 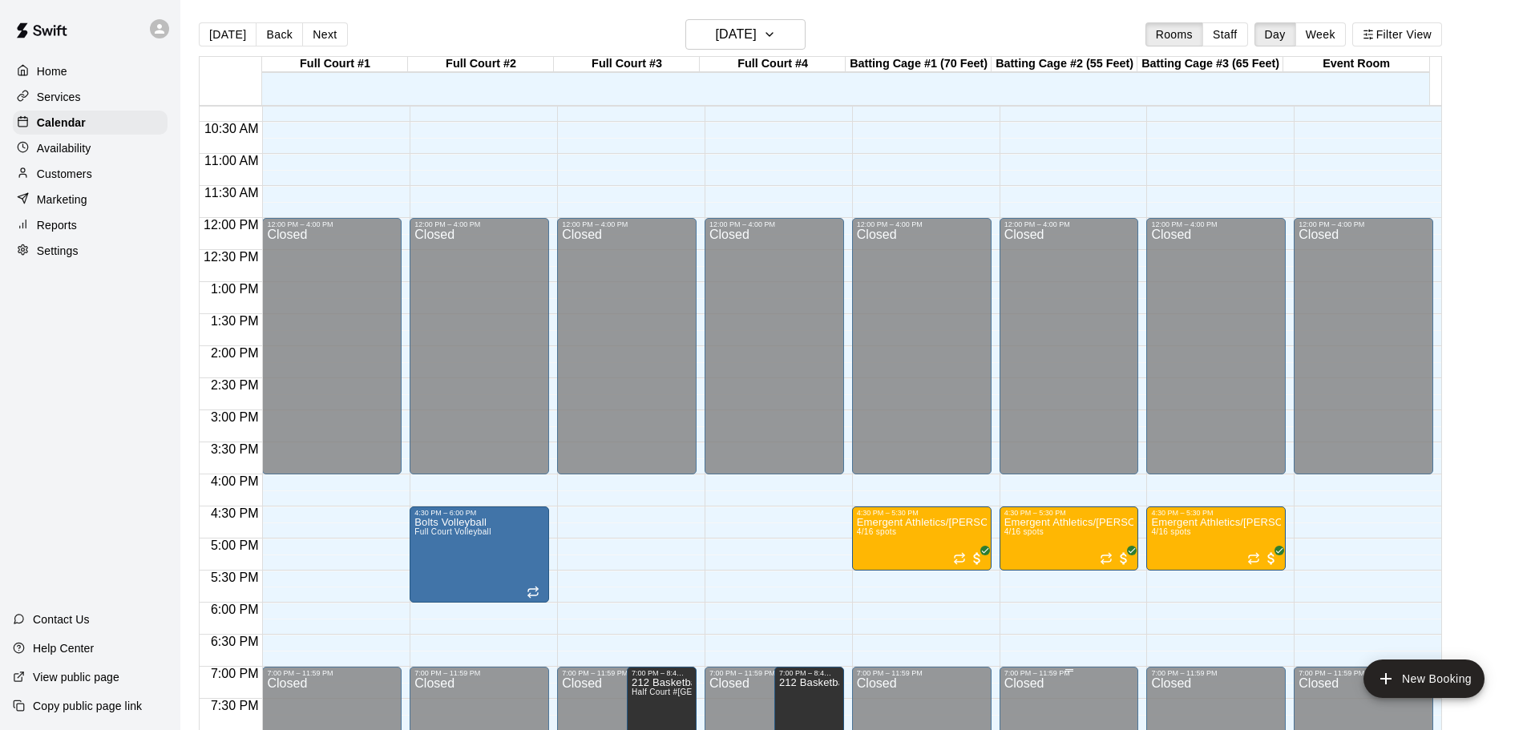 I want to click on button: Filter View, so click(x=1397, y=34).